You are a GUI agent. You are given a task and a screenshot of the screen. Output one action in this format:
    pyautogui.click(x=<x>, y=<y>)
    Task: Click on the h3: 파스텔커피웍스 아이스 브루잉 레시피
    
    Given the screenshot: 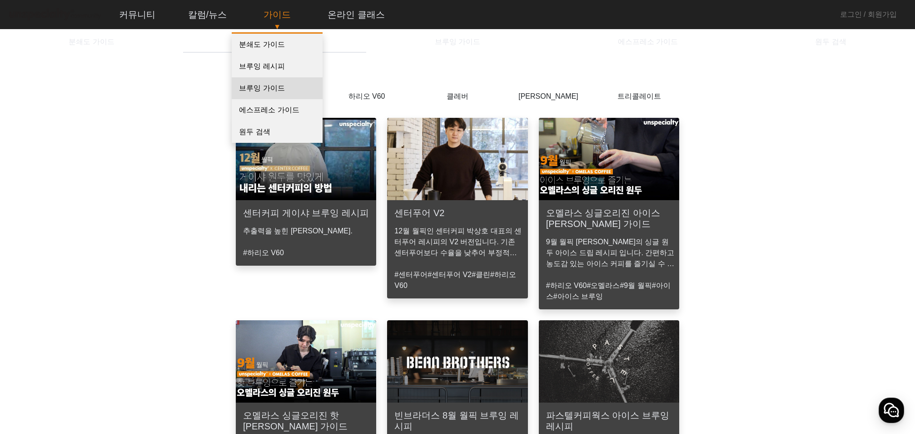 What is the action you would take?
    pyautogui.click(x=609, y=420)
    